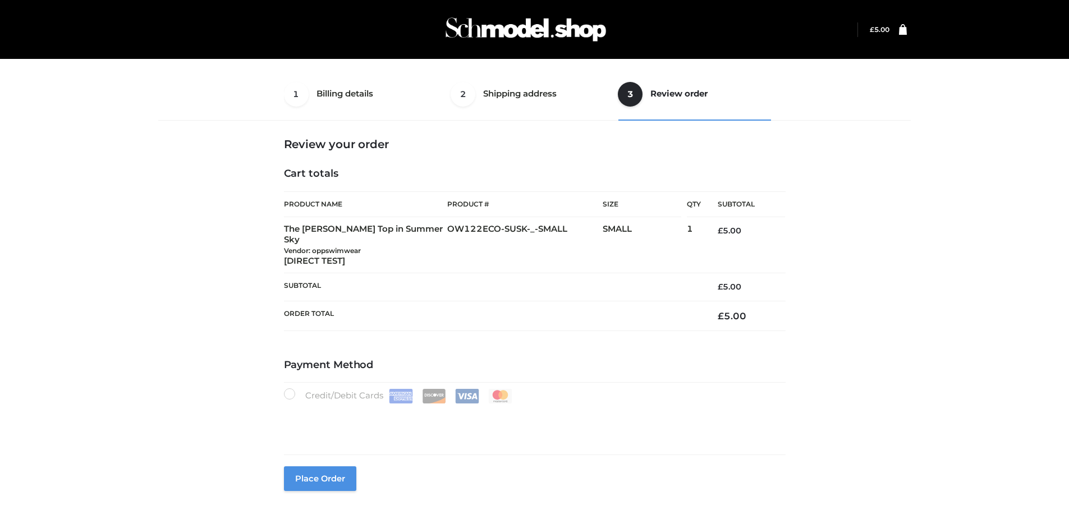  I want to click on img: Schmodel Admin 964, so click(526, 29).